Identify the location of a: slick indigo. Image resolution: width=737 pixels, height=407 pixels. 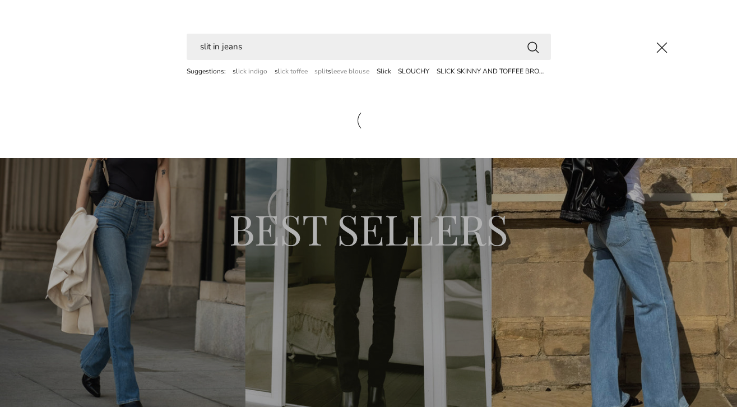
(250, 71).